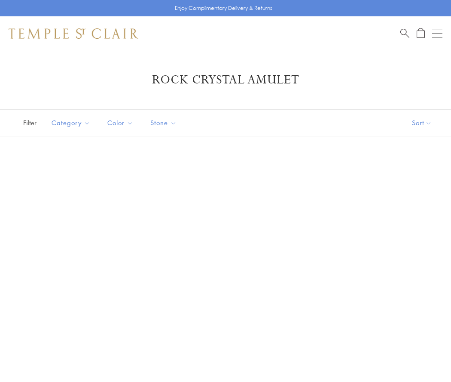 This screenshot has width=451, height=382. What do you see at coordinates (165, 122) in the screenshot?
I see `span: Stone` at bounding box center [165, 122].